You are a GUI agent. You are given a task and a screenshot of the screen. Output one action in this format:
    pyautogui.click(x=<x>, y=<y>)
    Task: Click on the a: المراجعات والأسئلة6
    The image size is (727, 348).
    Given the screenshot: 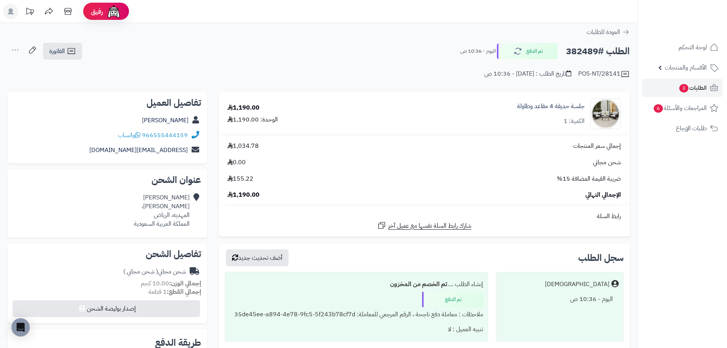 What is the action you would take?
    pyautogui.click(x=682, y=108)
    